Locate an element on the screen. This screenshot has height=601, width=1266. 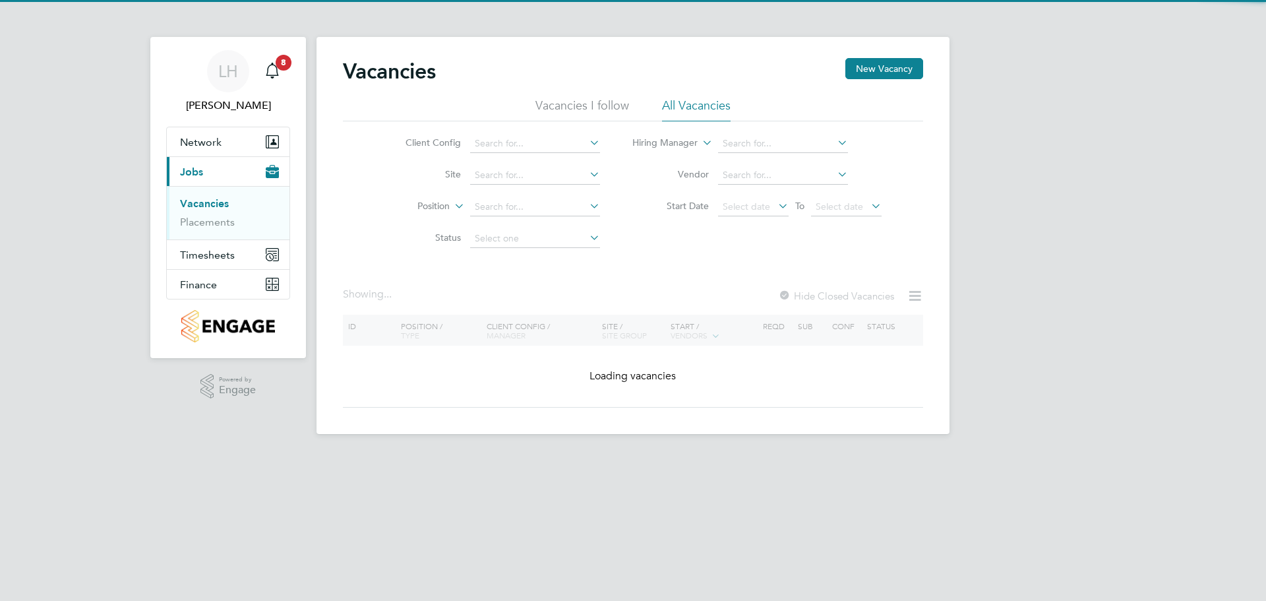
label: Client Config is located at coordinates (423, 142).